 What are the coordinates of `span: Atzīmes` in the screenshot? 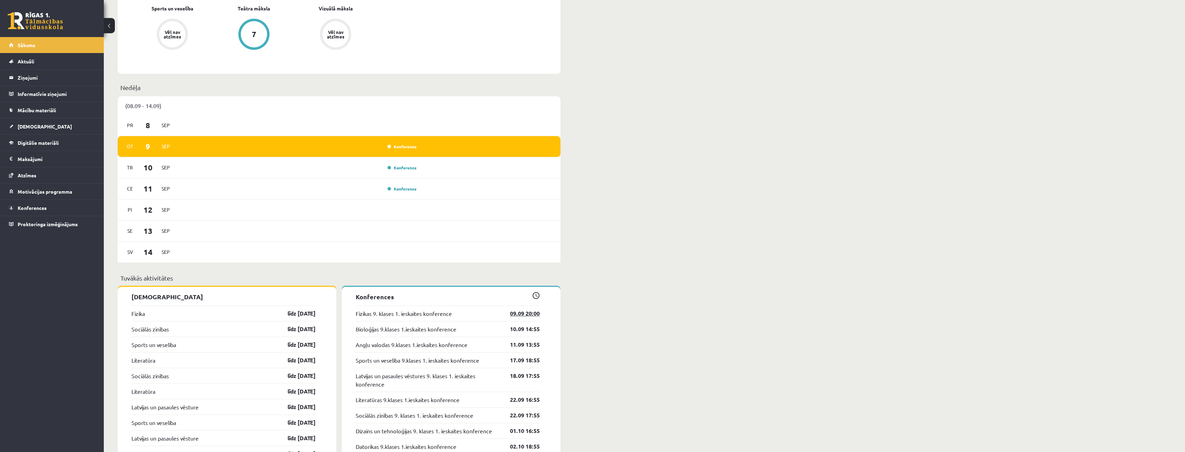 It's located at (27, 175).